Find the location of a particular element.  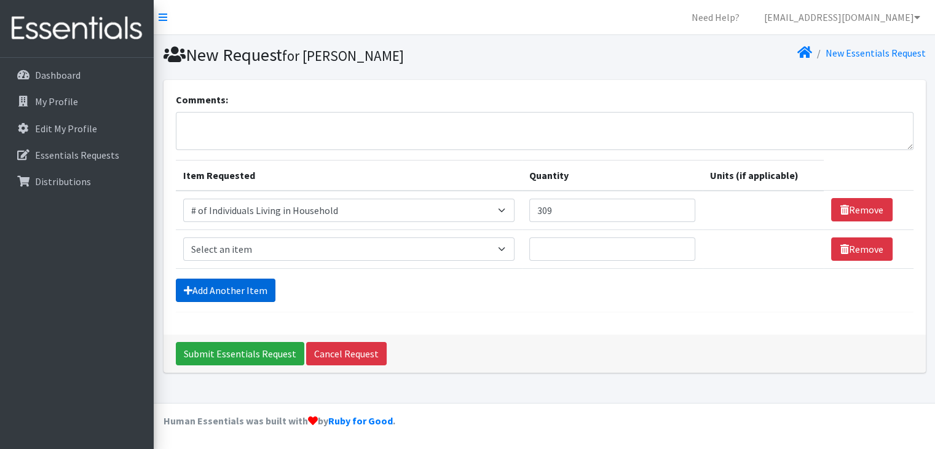

a: Edit My Profile is located at coordinates (77, 128).